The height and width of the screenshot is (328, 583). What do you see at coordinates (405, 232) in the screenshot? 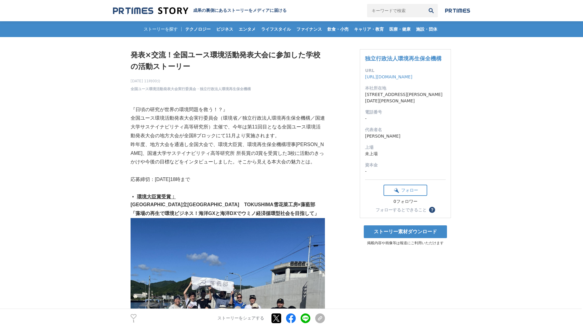
I see `a: ストーリー素材ダウンロード` at bounding box center [405, 232].